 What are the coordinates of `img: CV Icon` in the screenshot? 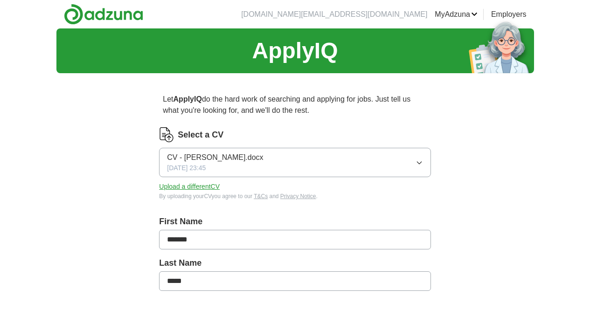 It's located at (167, 135).